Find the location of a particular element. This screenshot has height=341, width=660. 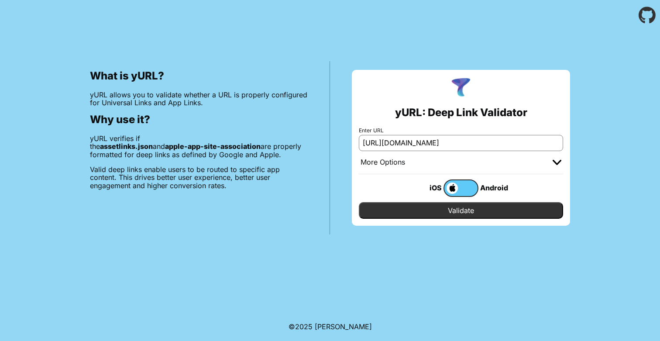

div: More Options is located at coordinates (383, 162).